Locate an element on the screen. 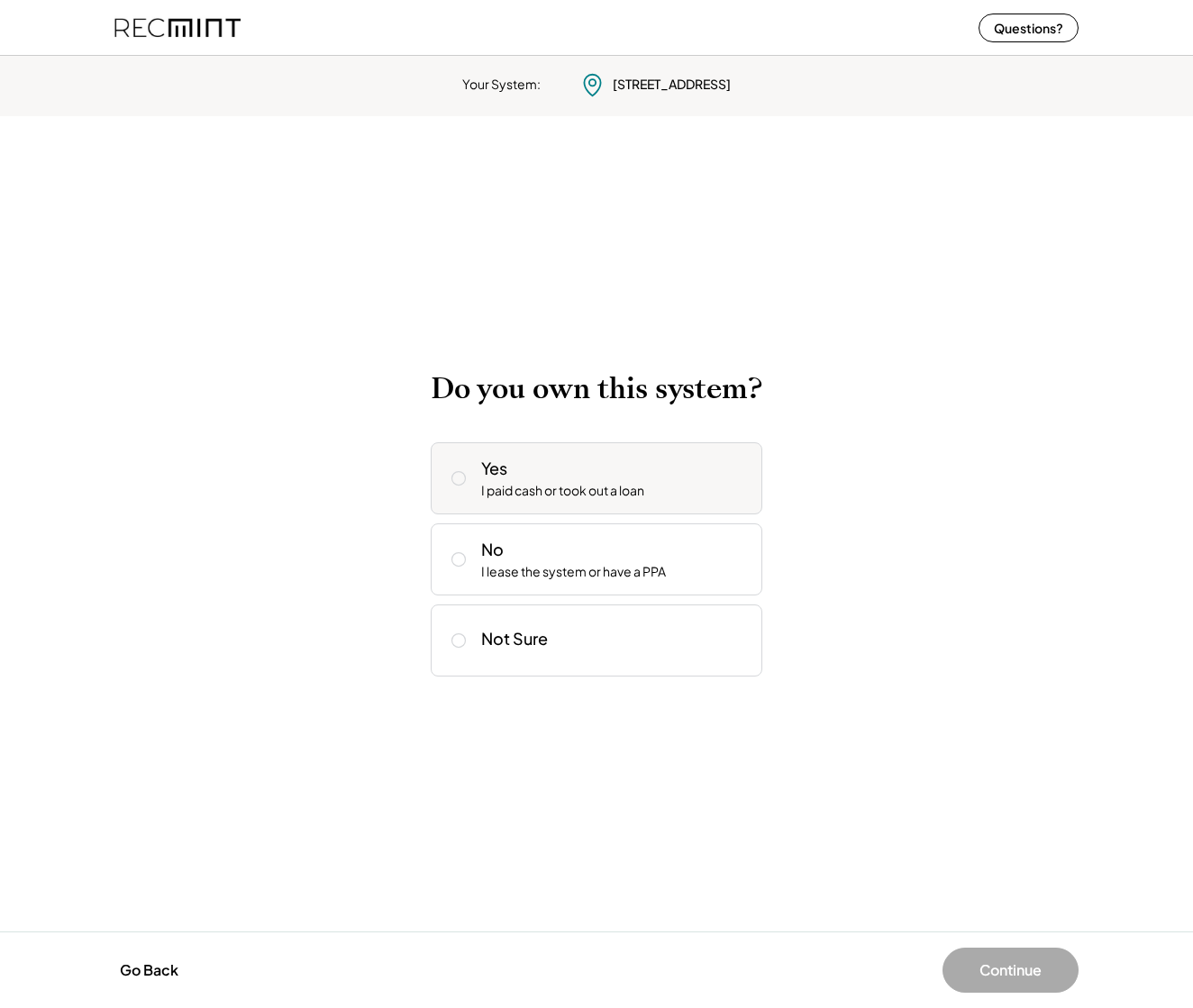  div: I paid cash or took out a loan is located at coordinates (563, 491).